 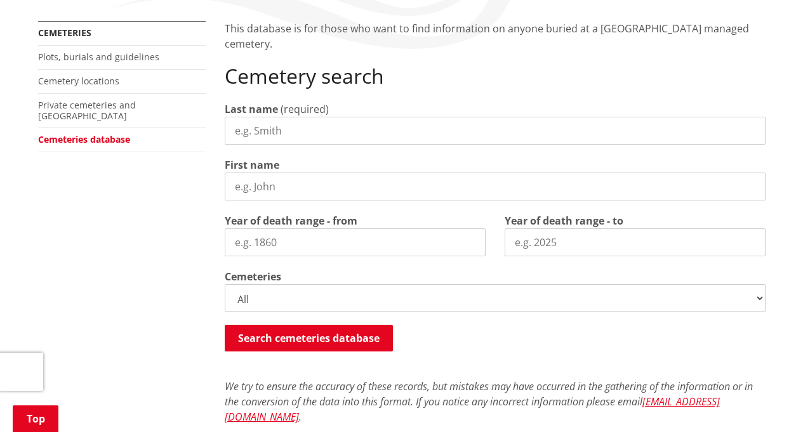 What do you see at coordinates (495, 131) in the screenshot?
I see `input: e.g. Smith` at bounding box center [495, 131].